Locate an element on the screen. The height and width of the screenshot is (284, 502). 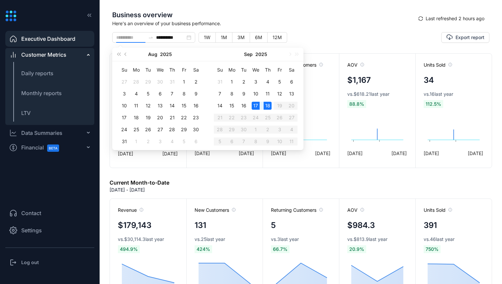
div: 12 is located at coordinates (279, 94).